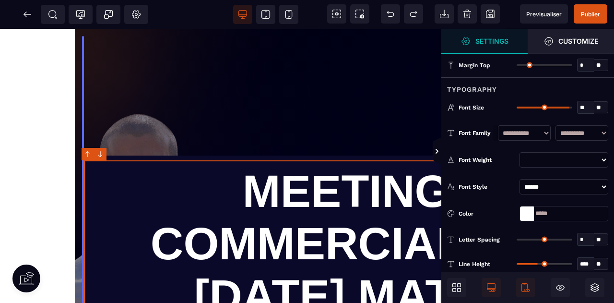 This screenshot has height=303, width=614. What do you see at coordinates (360, 14) in the screenshot?
I see `span: Screenshot` at bounding box center [360, 14].